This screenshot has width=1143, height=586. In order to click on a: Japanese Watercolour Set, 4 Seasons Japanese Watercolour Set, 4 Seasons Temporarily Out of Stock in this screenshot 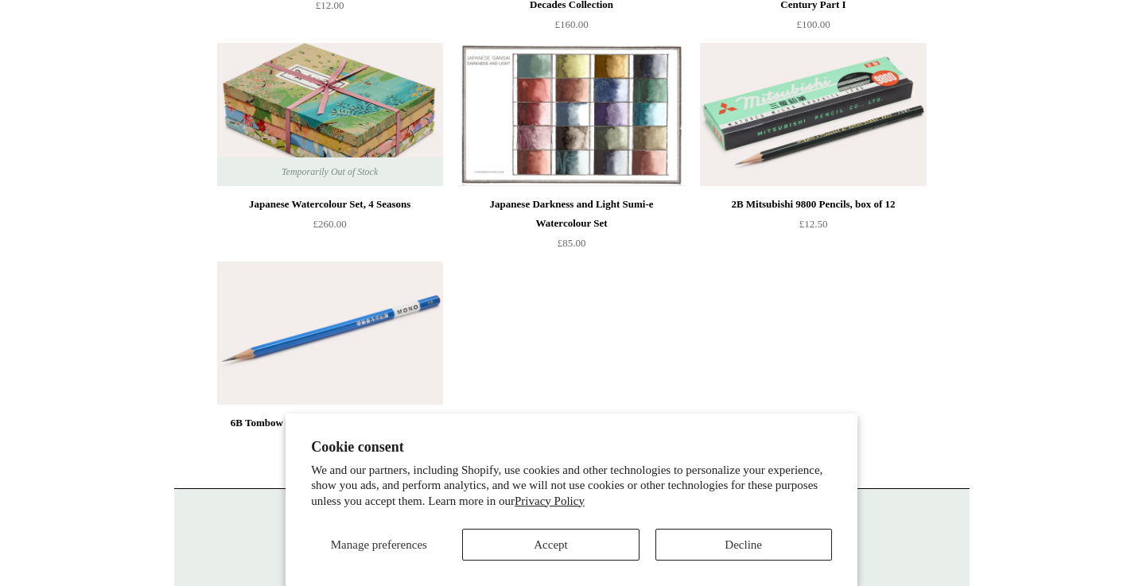, I will do `click(330, 115)`.